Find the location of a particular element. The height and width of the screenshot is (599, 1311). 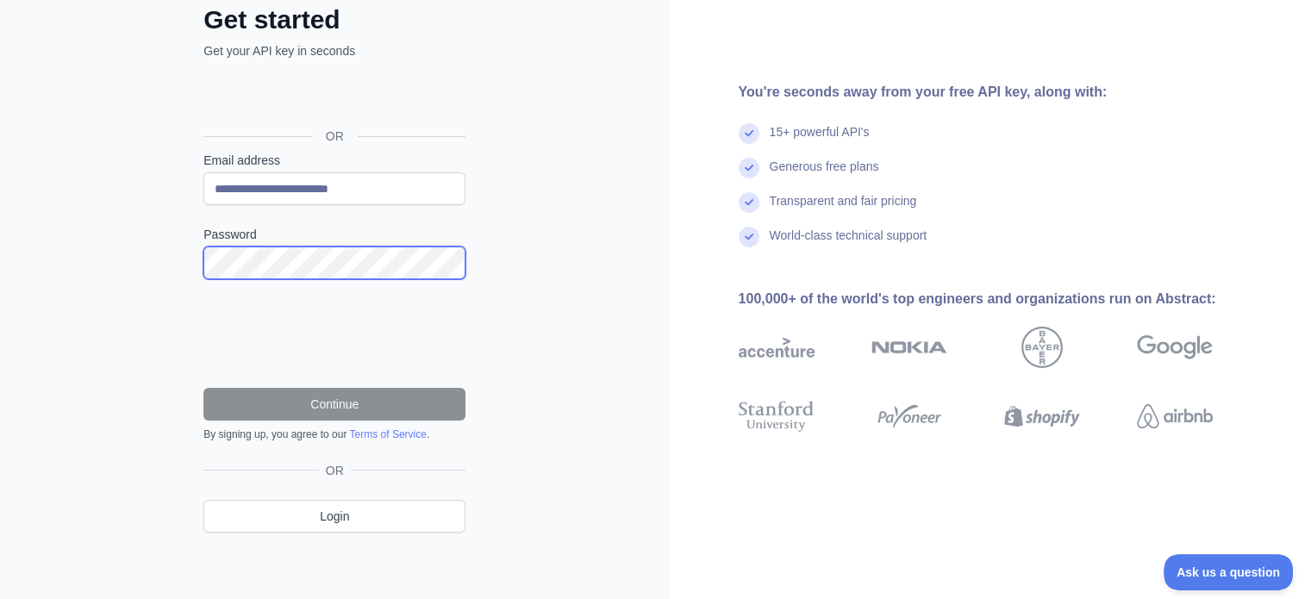

div: Generous free plans is located at coordinates (824, 175).